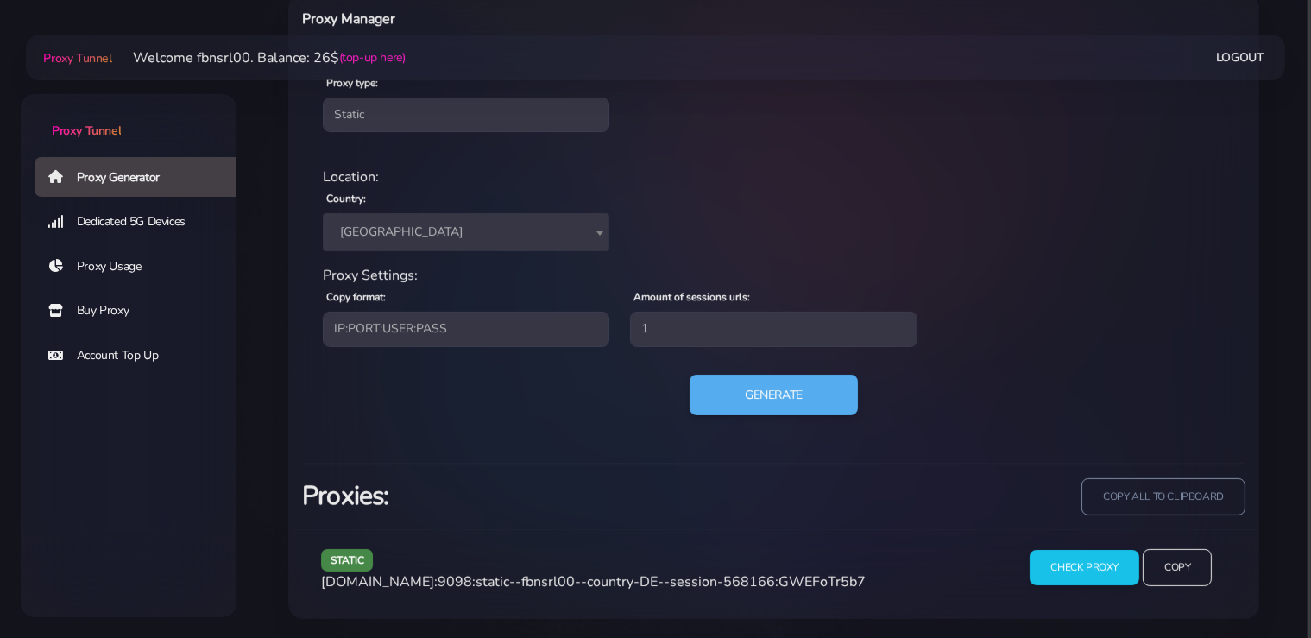  What do you see at coordinates (356, 297) in the screenshot?
I see `label: Copy format:` at bounding box center [356, 297].